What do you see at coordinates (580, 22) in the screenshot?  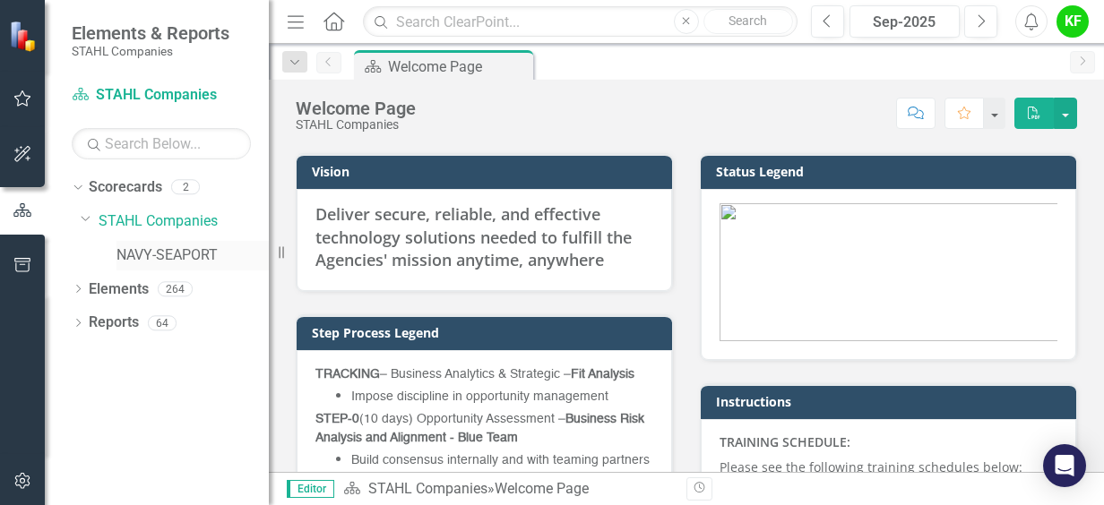 I see `input: Search ClearPoint...` at bounding box center [580, 22].